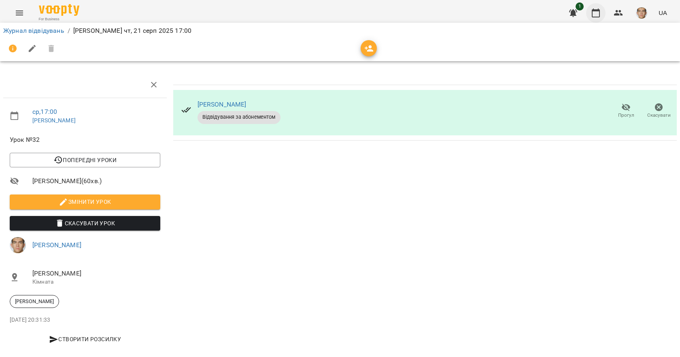  I want to click on span: 1, so click(579, 6).